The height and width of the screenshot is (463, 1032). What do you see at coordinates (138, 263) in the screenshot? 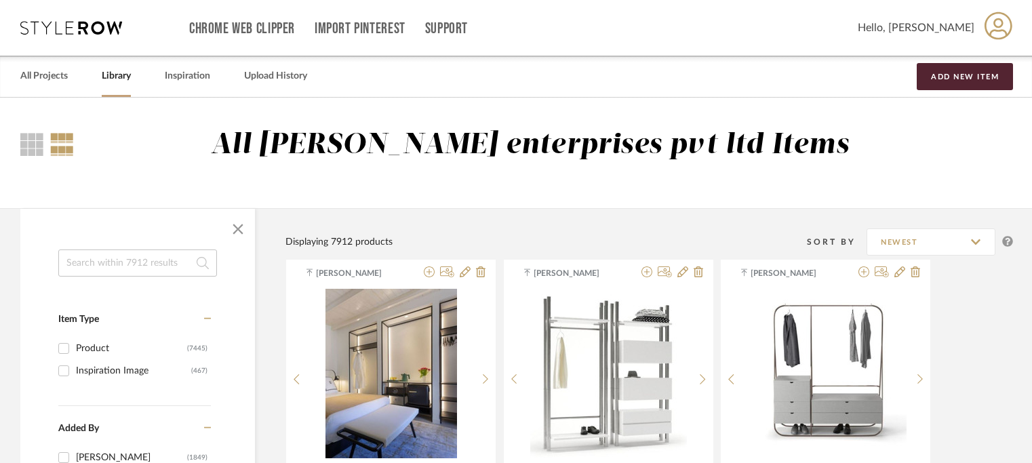
I see `input: Search within 7912 results` at bounding box center [138, 263].